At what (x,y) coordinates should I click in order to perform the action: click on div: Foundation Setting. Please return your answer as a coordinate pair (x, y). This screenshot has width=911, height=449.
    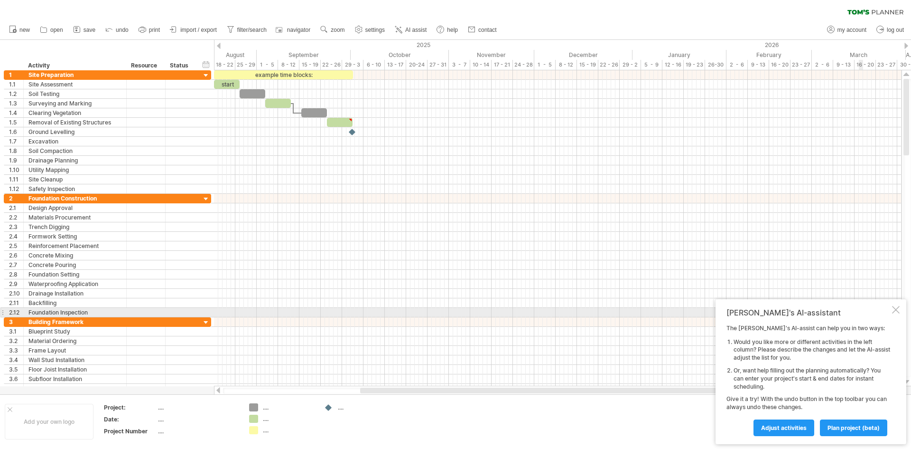
    Looking at the image, I should click on (75, 274).